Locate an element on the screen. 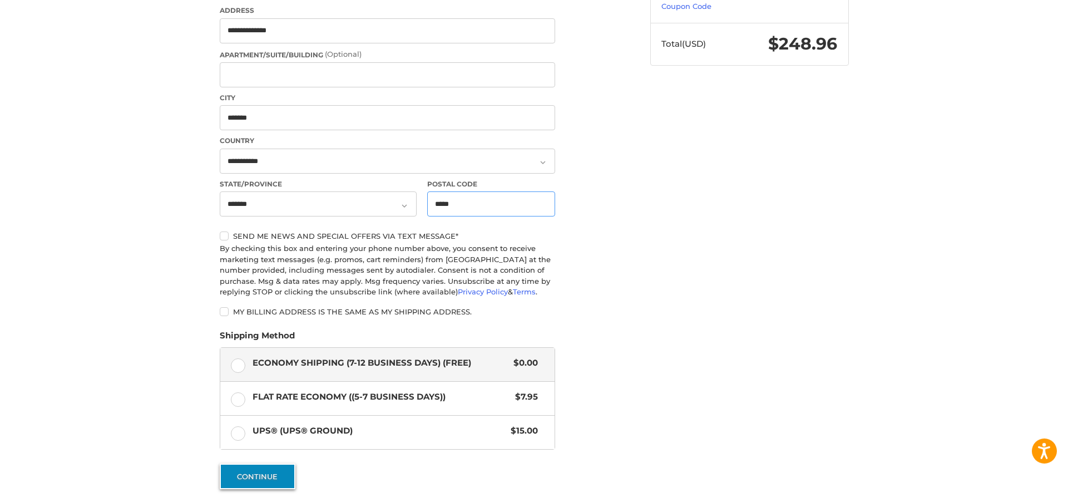 Image resolution: width=1068 pixels, height=497 pixels. label: Postal Code is located at coordinates (491, 184).